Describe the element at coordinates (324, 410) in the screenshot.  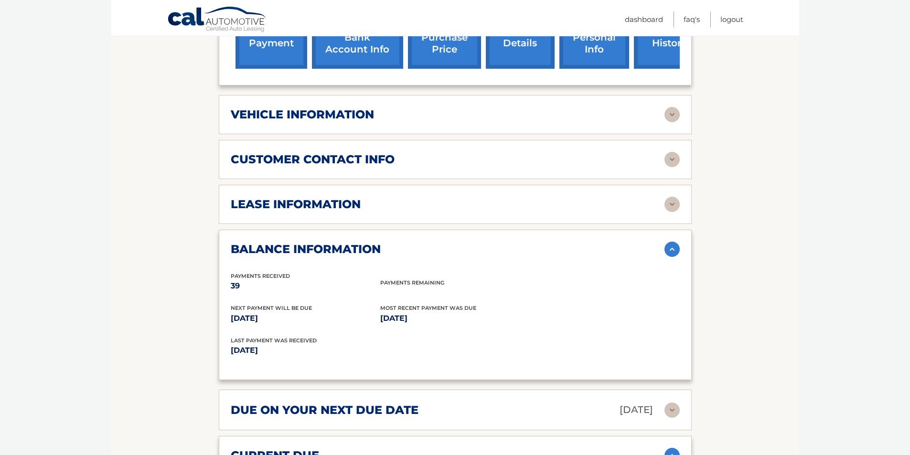
I see `h2: due on your next due date` at that location.